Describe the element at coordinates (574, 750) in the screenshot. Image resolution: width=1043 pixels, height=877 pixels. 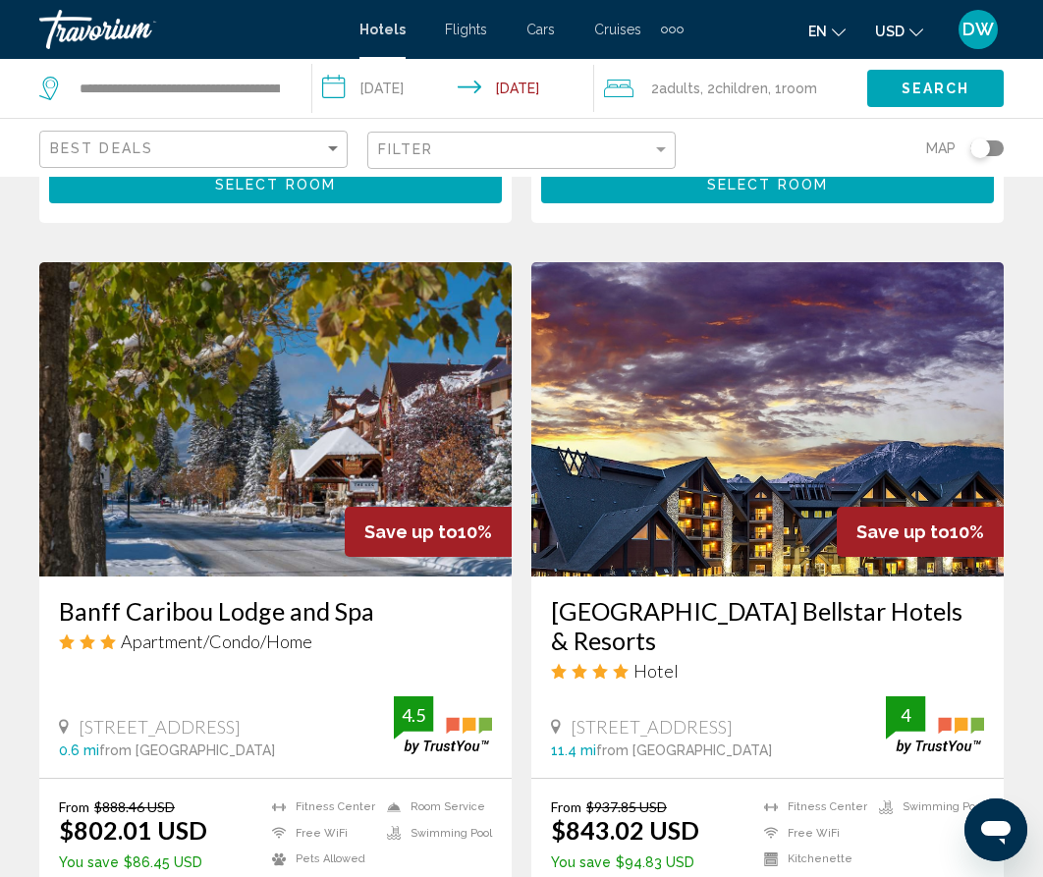
I see `span: 11.4 mi` at that location.